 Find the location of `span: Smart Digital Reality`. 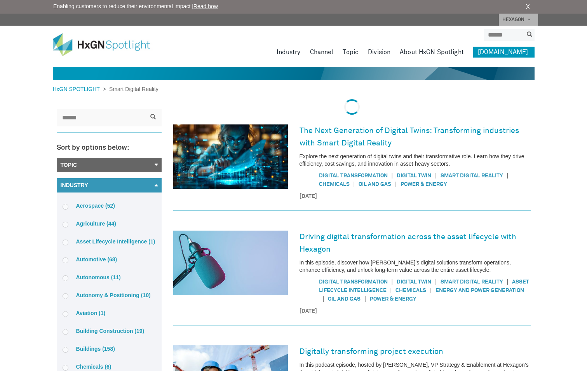

span: Smart Digital Reality is located at coordinates (132, 89).